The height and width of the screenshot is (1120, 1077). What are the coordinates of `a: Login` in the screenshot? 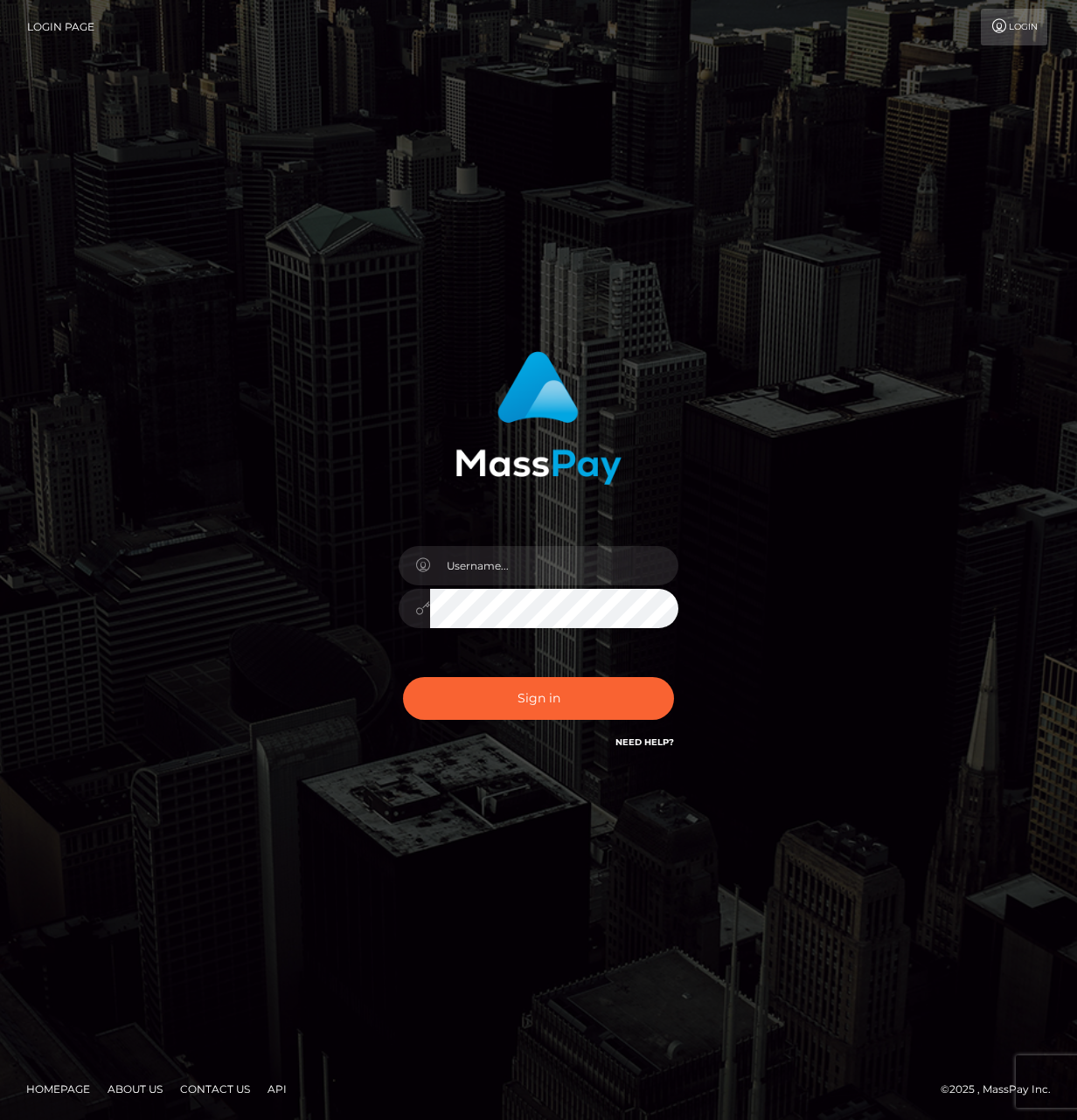 It's located at (1014, 27).